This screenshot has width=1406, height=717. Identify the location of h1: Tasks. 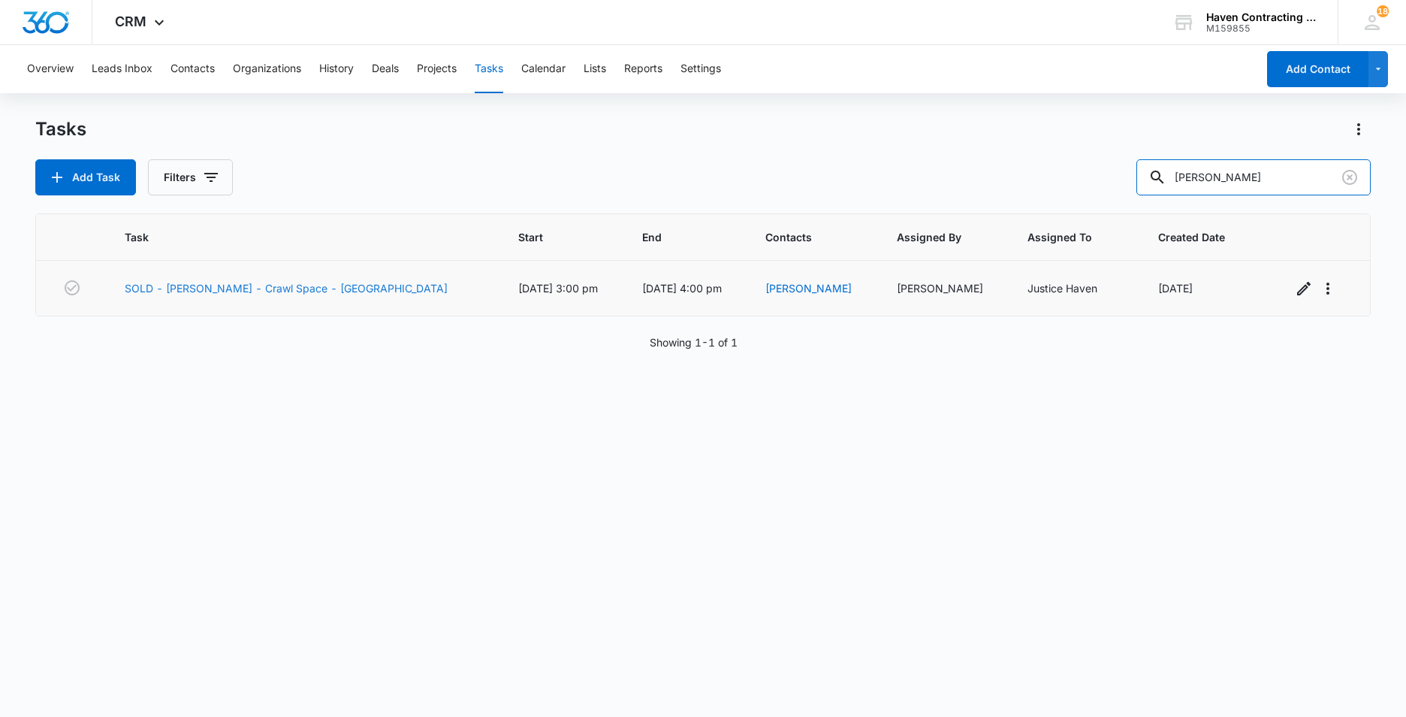
(61, 129).